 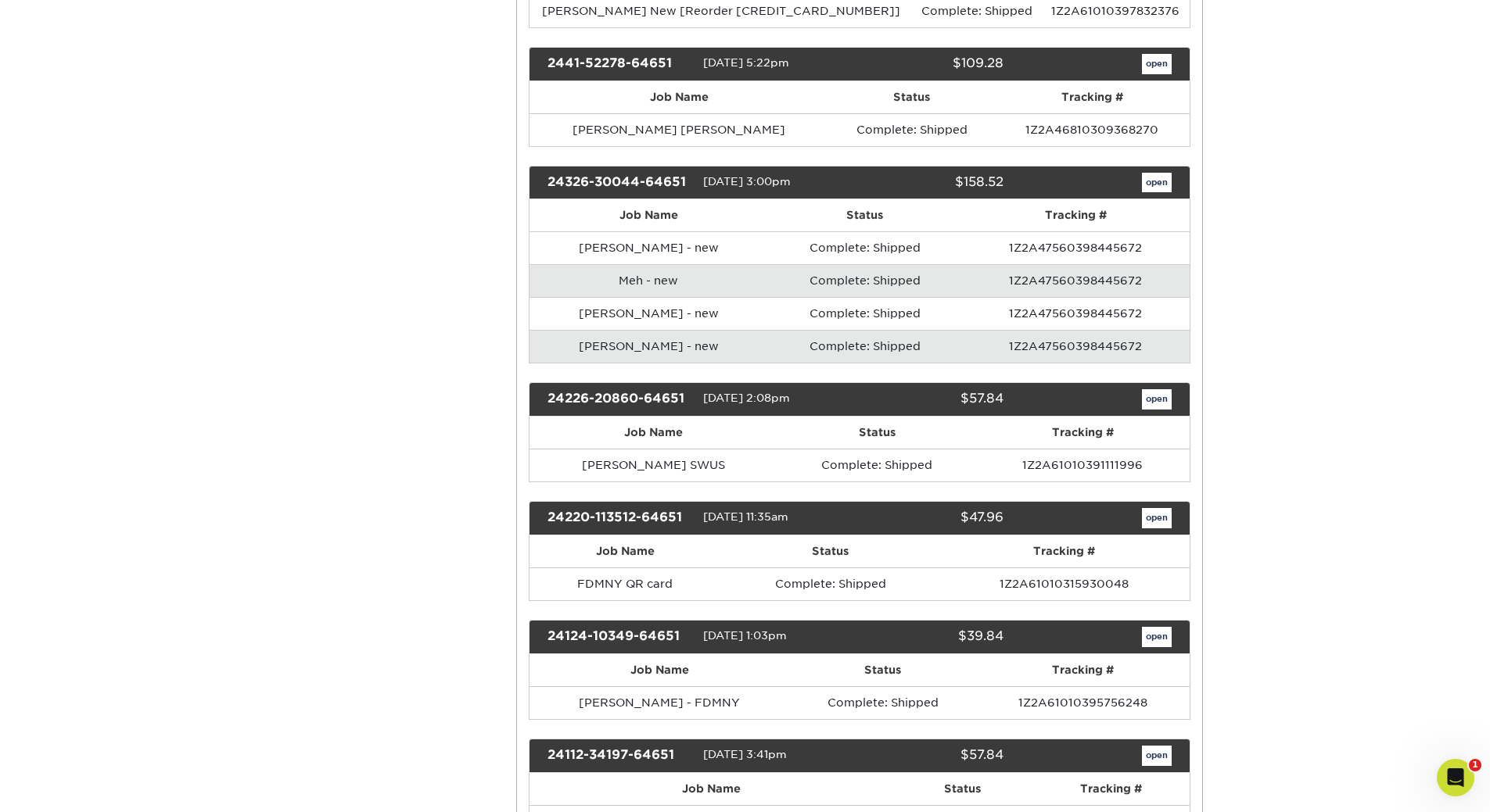 What do you see at coordinates (1092, 130) in the screenshot?
I see `td: 1Z2A46810309368270` at bounding box center [1092, 130].